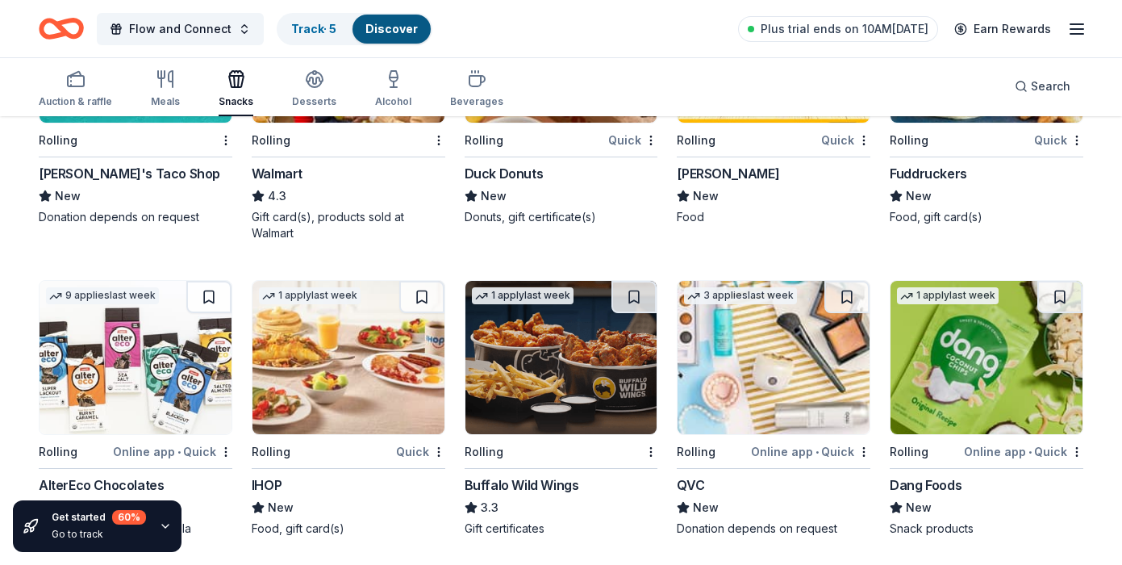 The image size is (1122, 565). What do you see at coordinates (393, 90) in the screenshot?
I see `button: Alcohol` at bounding box center [393, 90].